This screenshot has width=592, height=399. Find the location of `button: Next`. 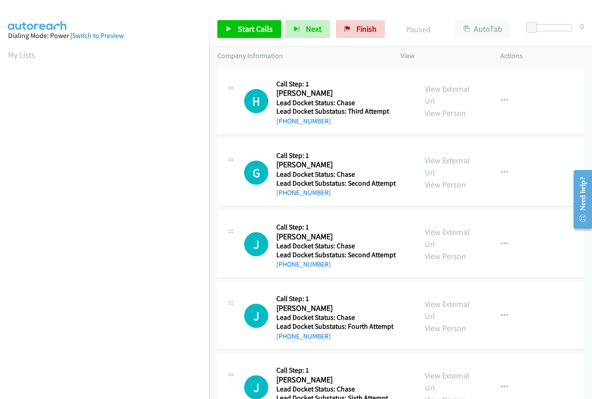

button: Next is located at coordinates (308, 29).